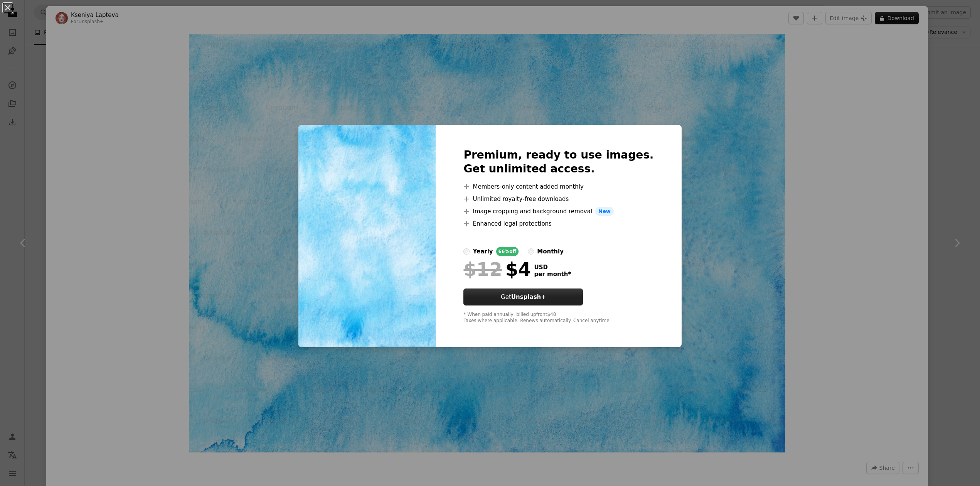 This screenshot has height=486, width=980. I want to click on span: New, so click(604, 211).